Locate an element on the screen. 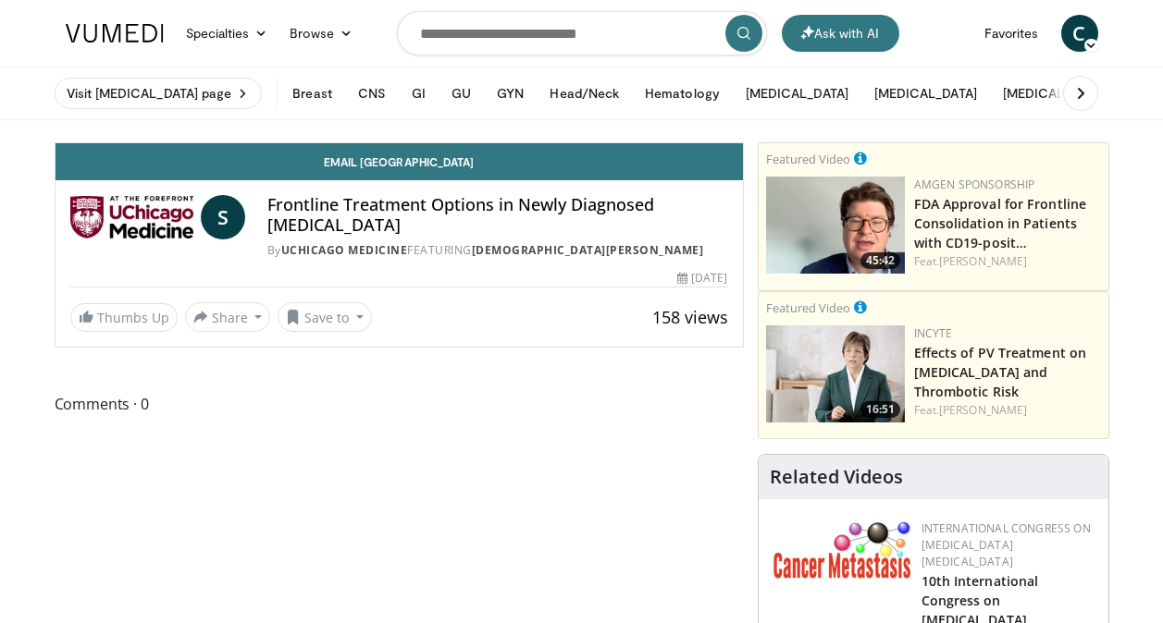  img: UChicago Medicine is located at coordinates (131, 217).